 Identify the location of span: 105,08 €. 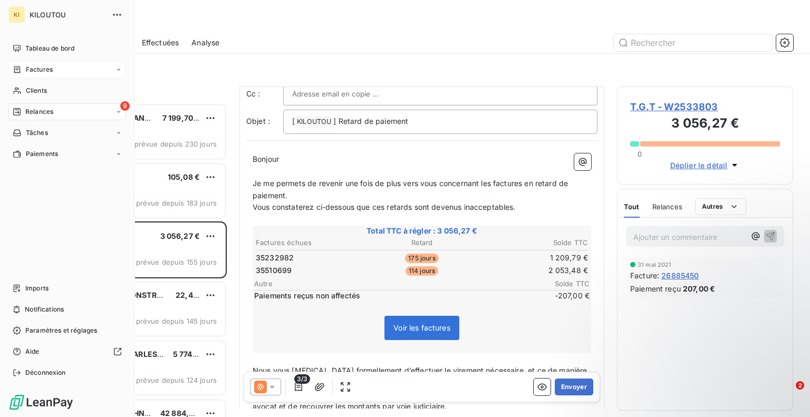
(183, 177).